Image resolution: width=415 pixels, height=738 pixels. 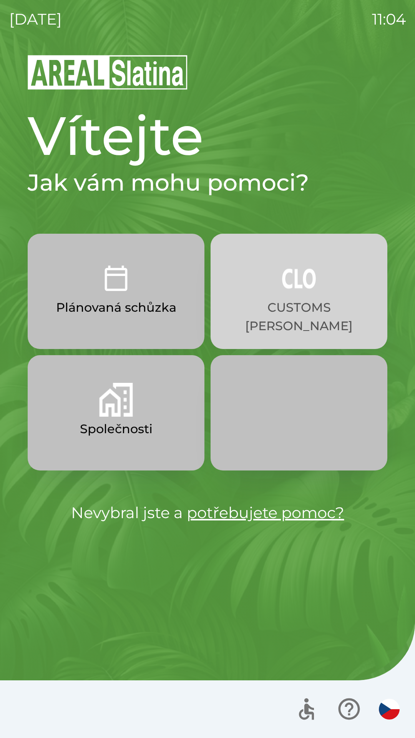 I want to click on h1: Vítejte, so click(x=207, y=136).